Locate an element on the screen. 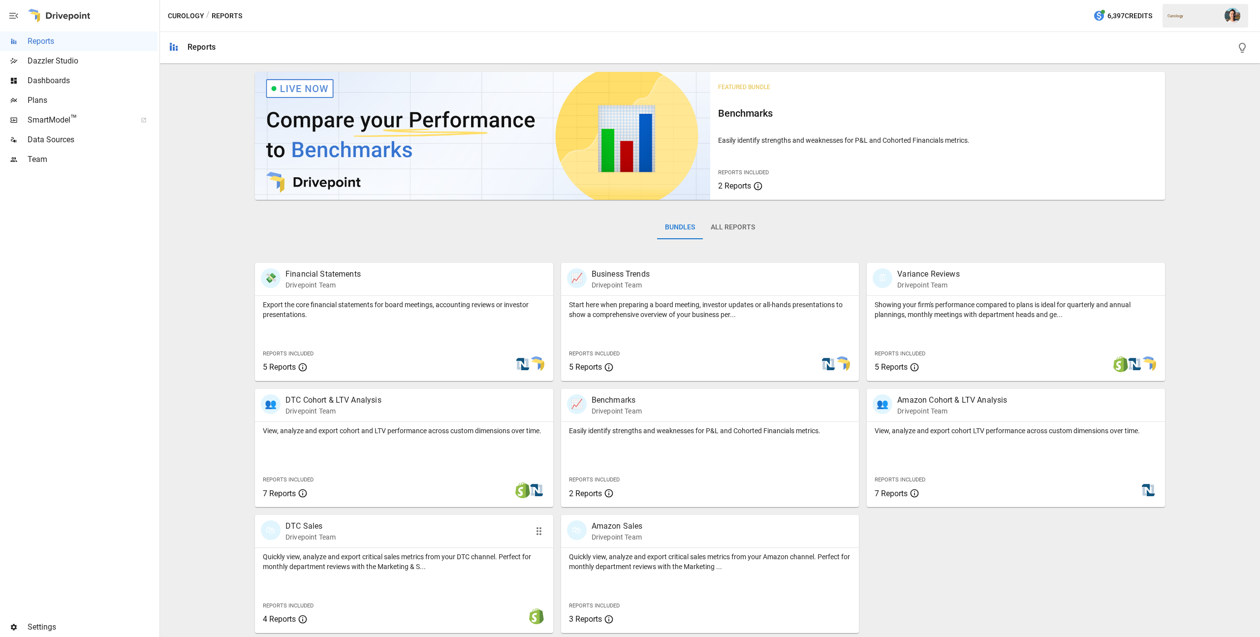 Image resolution: width=1260 pixels, height=637 pixels. p: Quickly view, analyze and export critical sales metrics from your DTC channel. Perfect for monthl... is located at coordinates (404, 562).